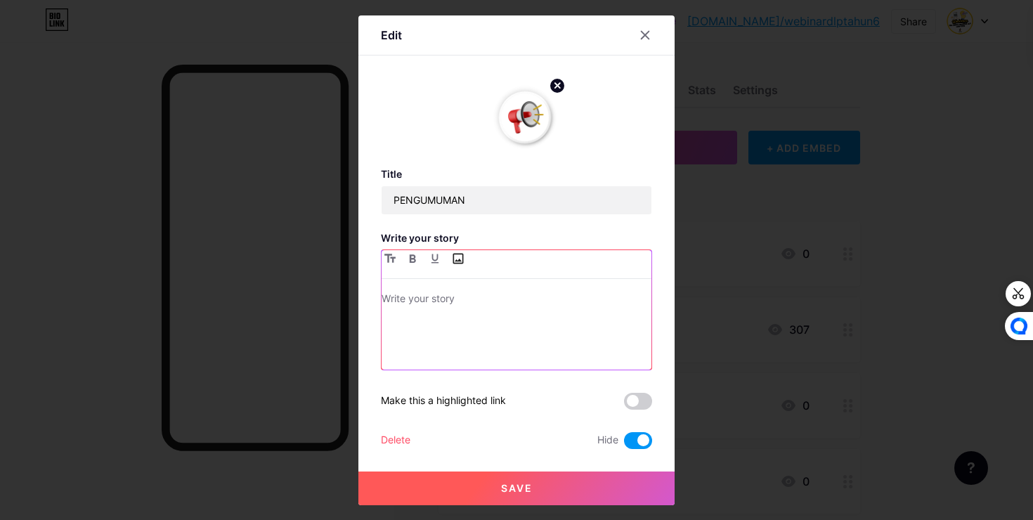 The width and height of the screenshot is (1033, 520). Describe the element at coordinates (517, 488) in the screenshot. I see `span: Save` at that location.